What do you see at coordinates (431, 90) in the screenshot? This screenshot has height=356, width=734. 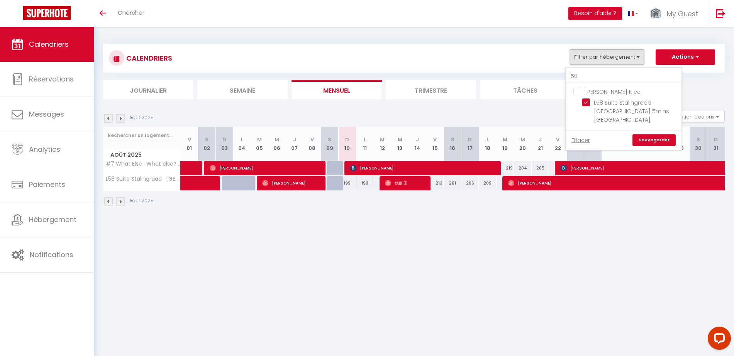 I see `li: Trimestre` at bounding box center [431, 90].